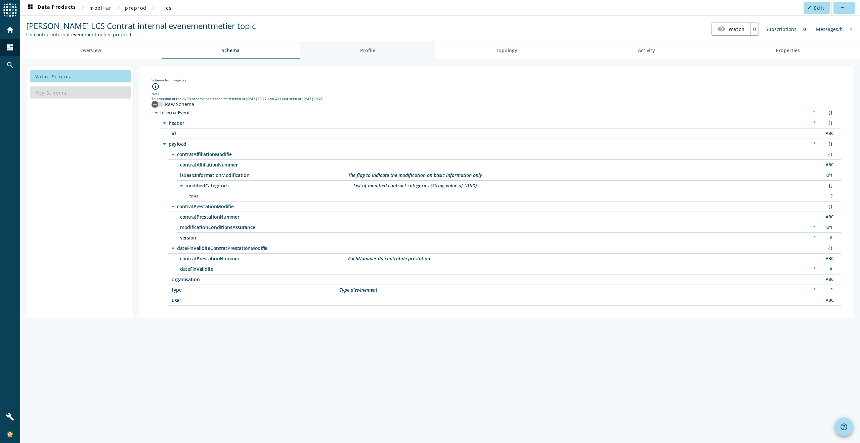 The height and width of the screenshot is (443, 860). What do you see at coordinates (264, 175) in the screenshot?
I see `span: /payload/contratAffiliationModifie/isBasicInformationModification` at bounding box center [264, 175].